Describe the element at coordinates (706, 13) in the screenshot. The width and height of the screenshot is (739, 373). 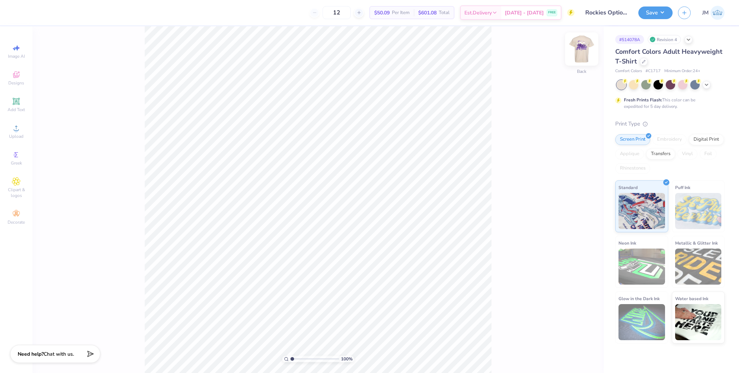
I see `span: JM` at that location.